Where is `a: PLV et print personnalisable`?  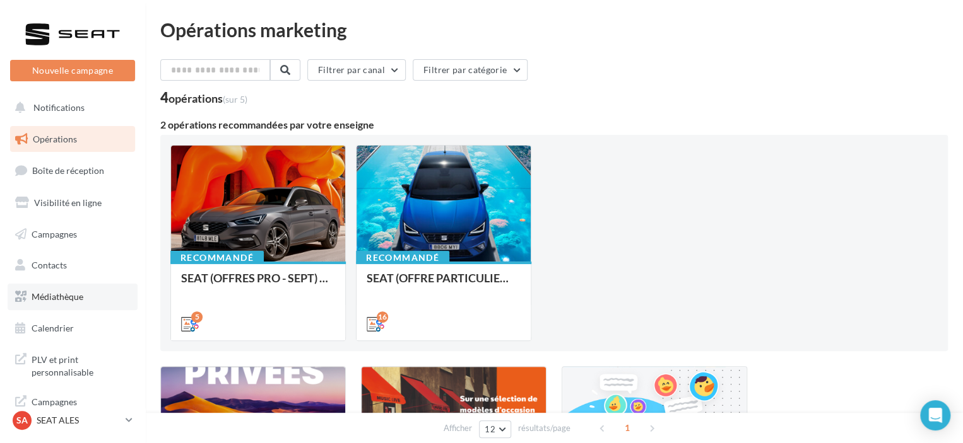
a: PLV et print personnalisable is located at coordinates (73, 365).